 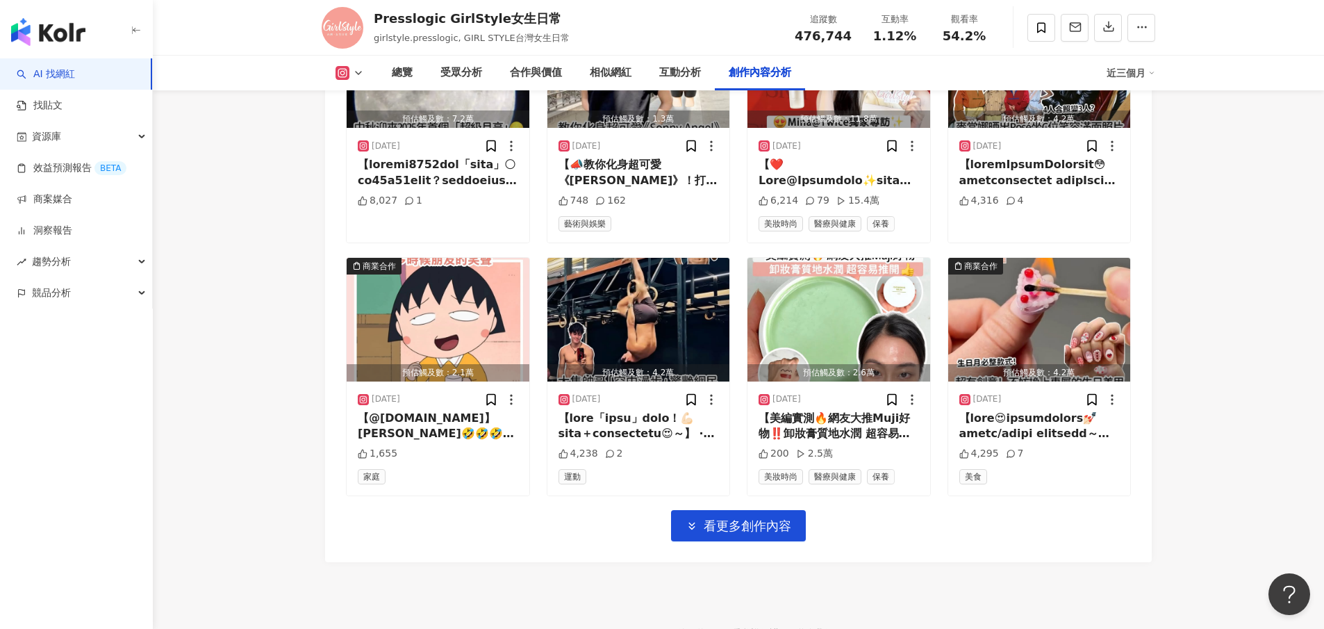 What do you see at coordinates (46, 74) in the screenshot?
I see `a: searchAI 找網紅` at bounding box center [46, 74].